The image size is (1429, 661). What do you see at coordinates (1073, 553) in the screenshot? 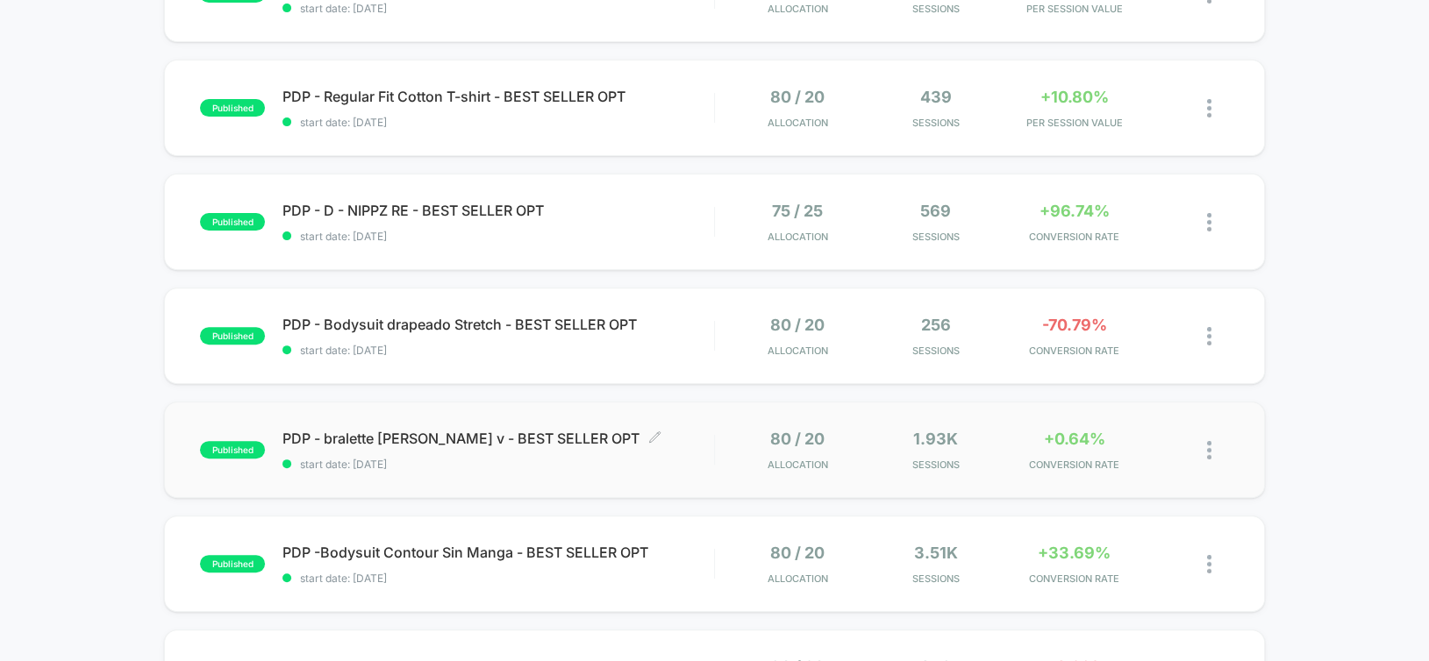
I see `span: +33.69%` at bounding box center [1073, 553].